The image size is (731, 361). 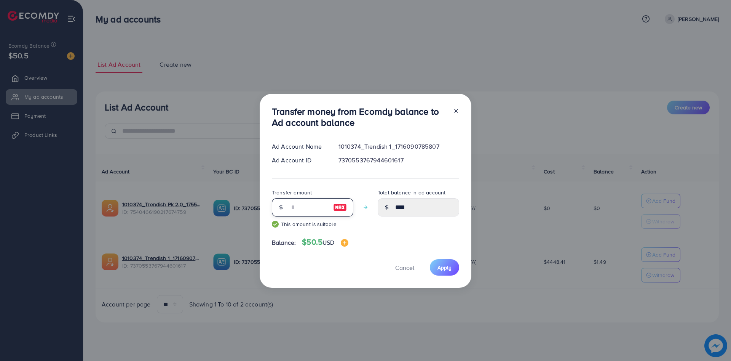 I want to click on div: 1010374_Trendish 1_1716090785807, so click(x=399, y=146).